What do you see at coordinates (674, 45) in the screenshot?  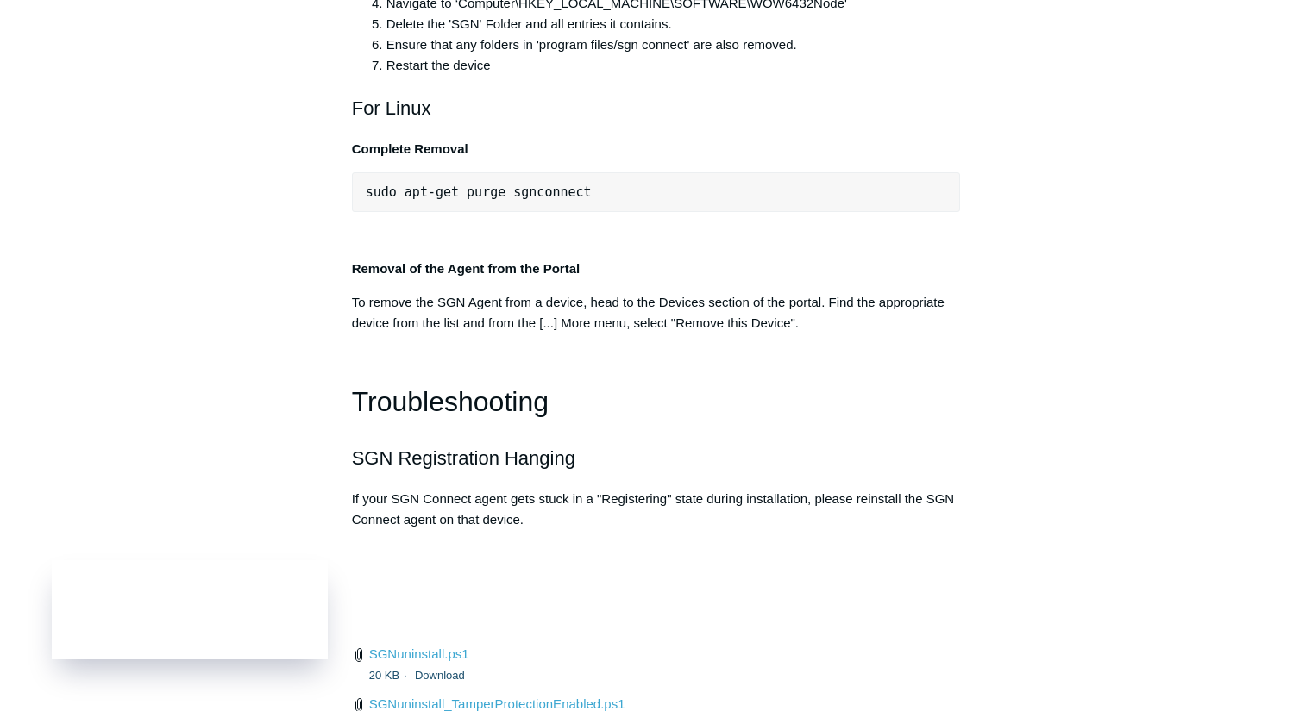 I see `li: Ensure that any folders in 'program files/sgn connect' are also removed.` at bounding box center [674, 45].